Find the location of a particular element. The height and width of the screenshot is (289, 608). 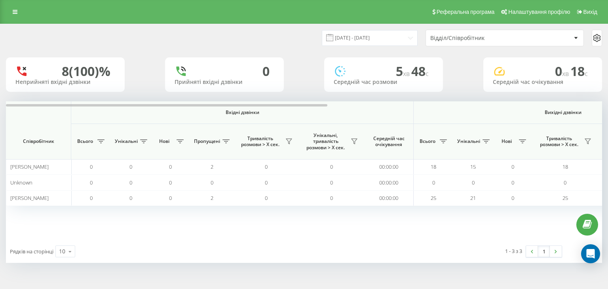

div: Середній час розмови is located at coordinates (384, 82).